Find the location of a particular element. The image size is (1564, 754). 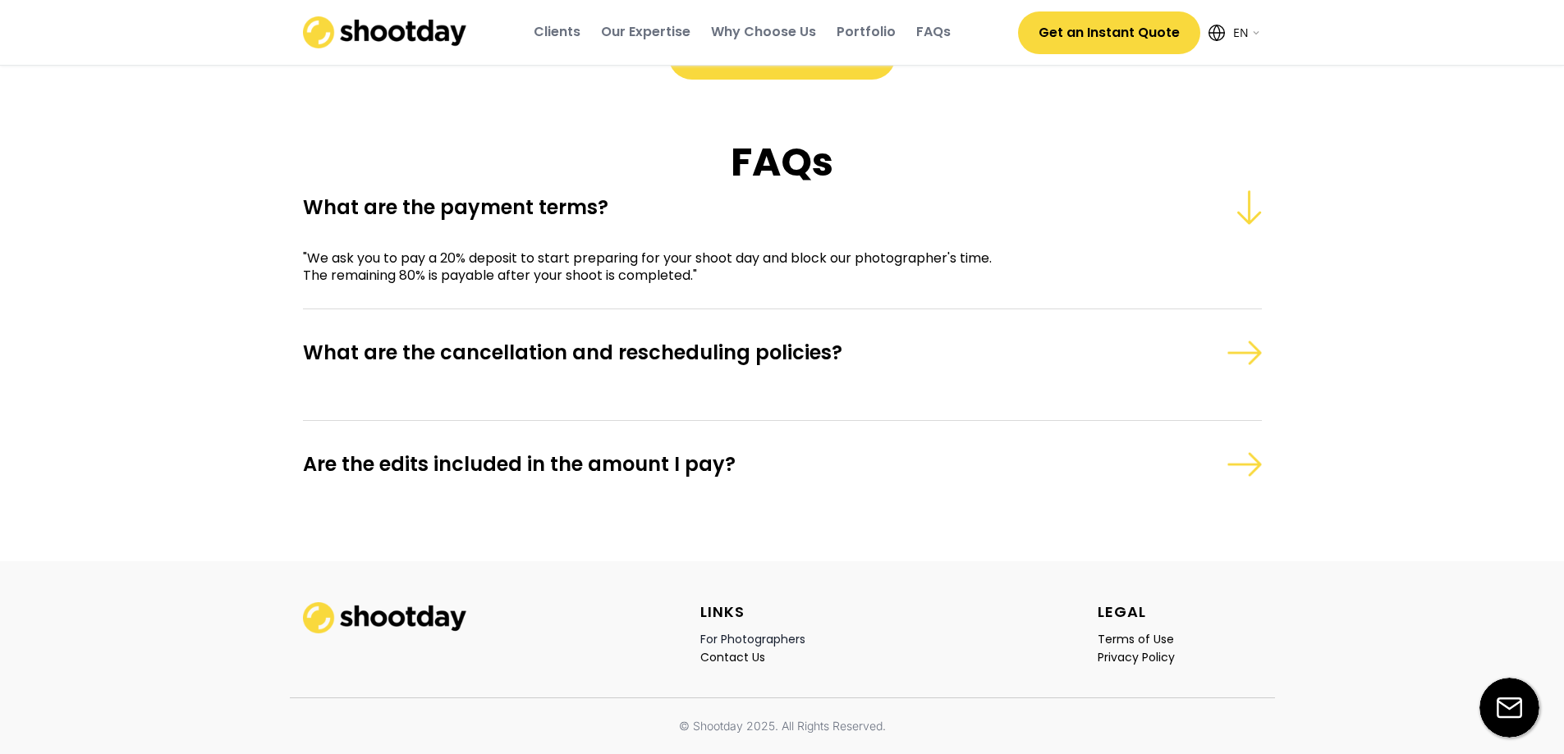

div: Our Expertise is located at coordinates (645, 32).